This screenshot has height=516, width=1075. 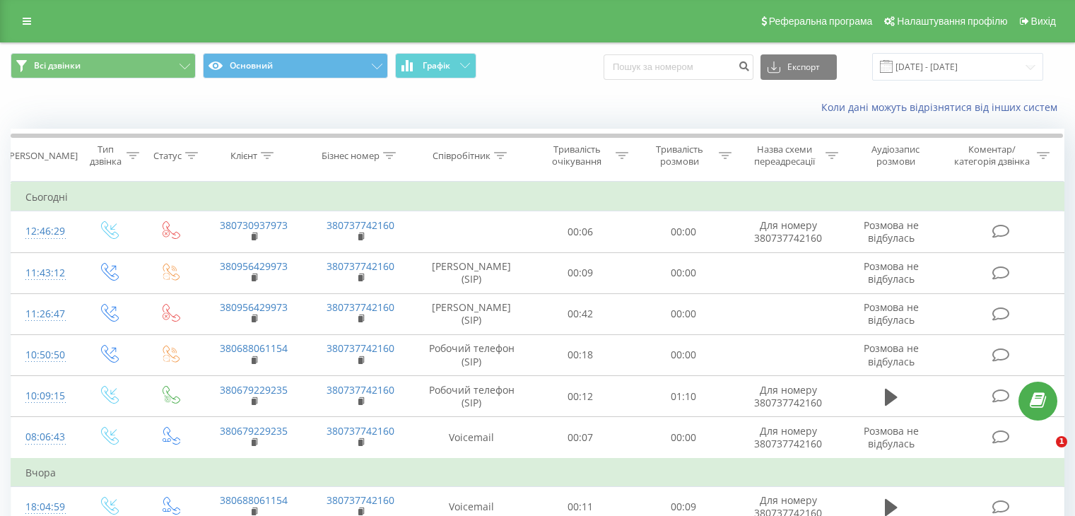 I want to click on div: 10:09:15, so click(x=44, y=396).